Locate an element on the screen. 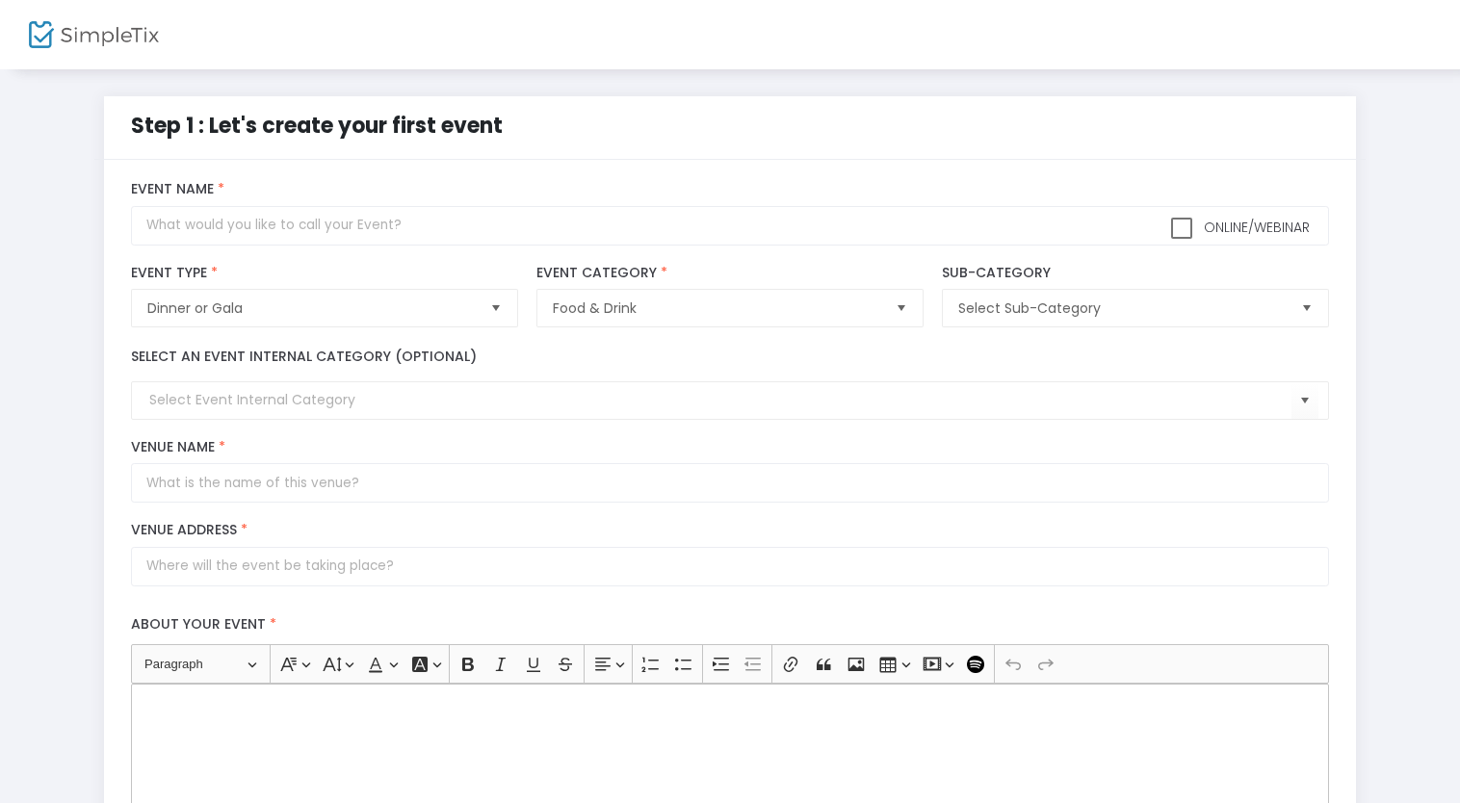 Image resolution: width=1460 pixels, height=803 pixels. label: Venue Name is located at coordinates (729, 448).